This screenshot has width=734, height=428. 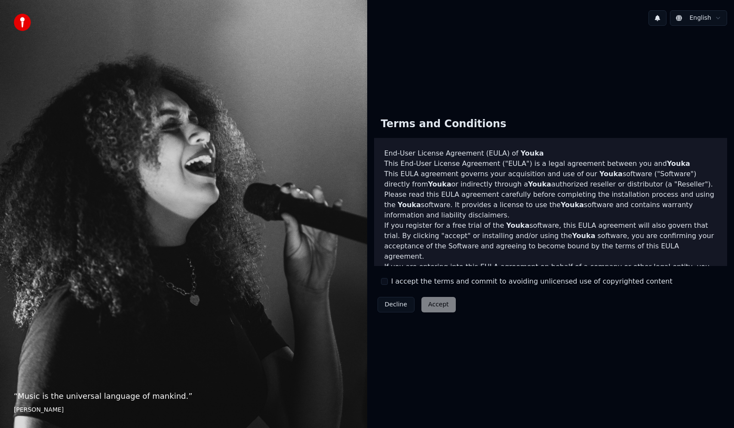 What do you see at coordinates (551, 205) in the screenshot?
I see `p: Please read this EULA agreement carefully before completing the installation process and using th...` at bounding box center [551, 205].